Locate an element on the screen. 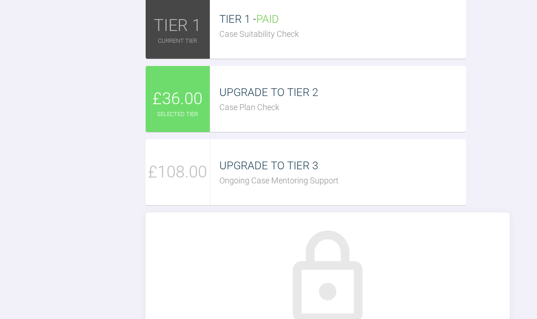  span: £108.00 is located at coordinates (177, 172).